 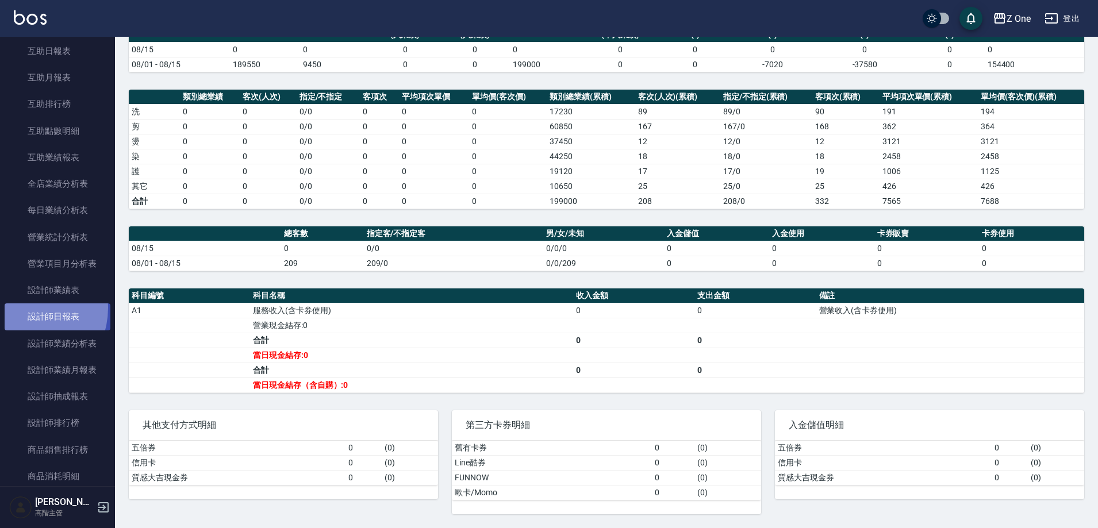 I want to click on span: 第三方卡券明細, so click(x=606, y=425).